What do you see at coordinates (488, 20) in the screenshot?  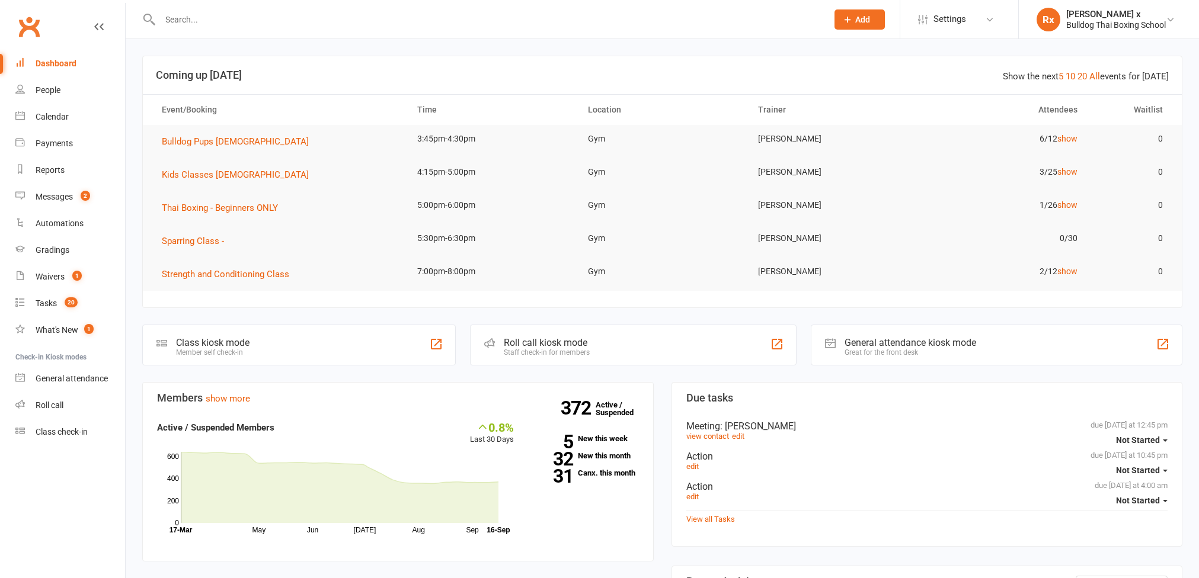 I see `input: Search...` at bounding box center [488, 20].